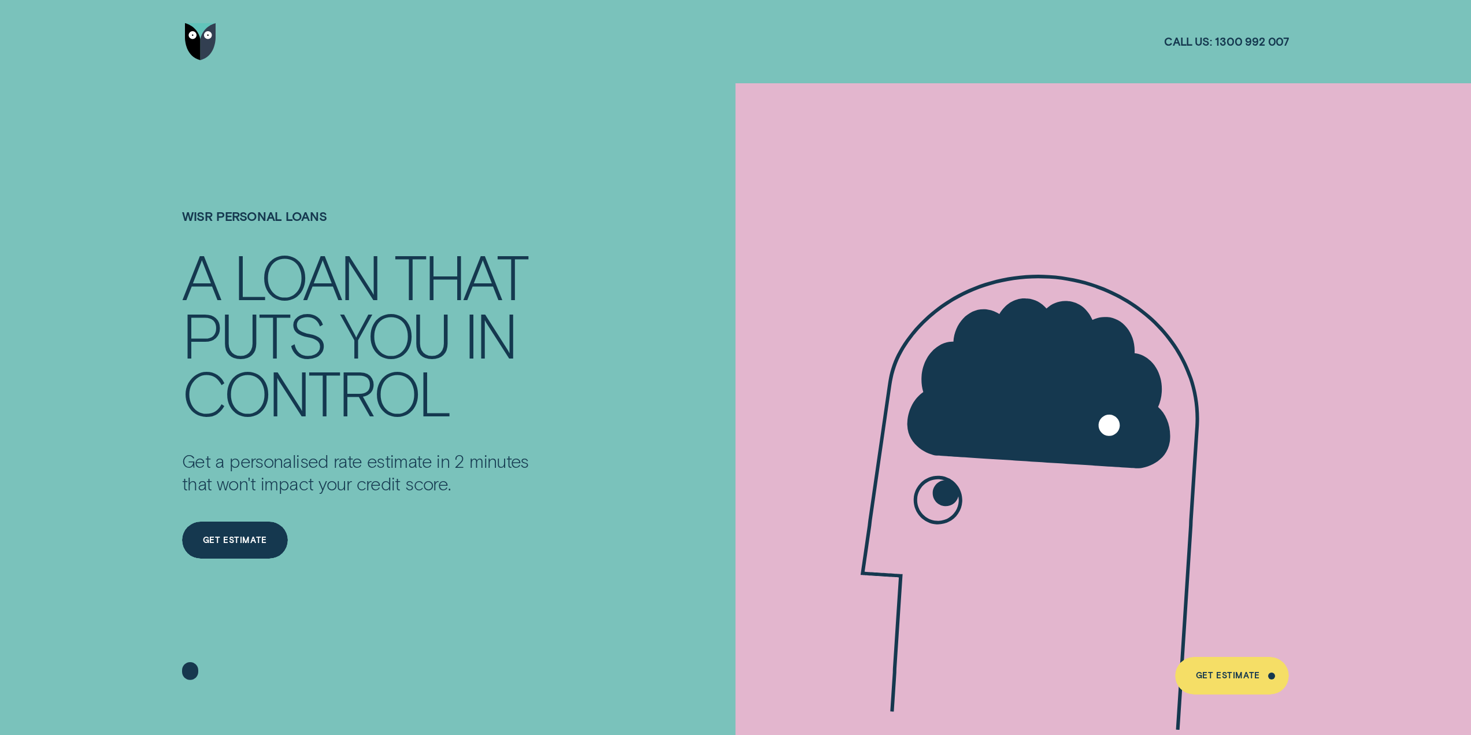 Image resolution: width=1471 pixels, height=735 pixels. Describe the element at coordinates (362, 471) in the screenshot. I see `p: Get a personalised rate estimate in 2 minutes that won't impact your credit score.` at that location.